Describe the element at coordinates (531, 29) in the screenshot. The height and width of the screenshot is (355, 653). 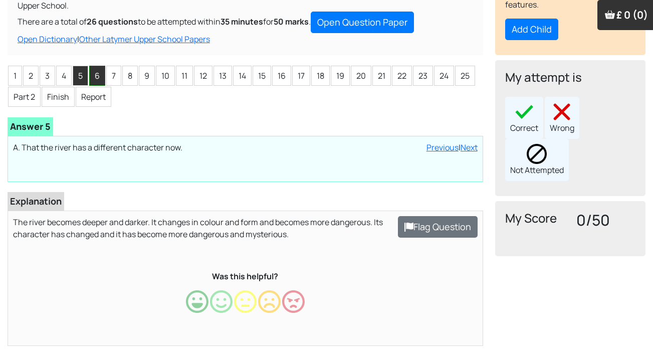
I see `button: Add Child` at that location.